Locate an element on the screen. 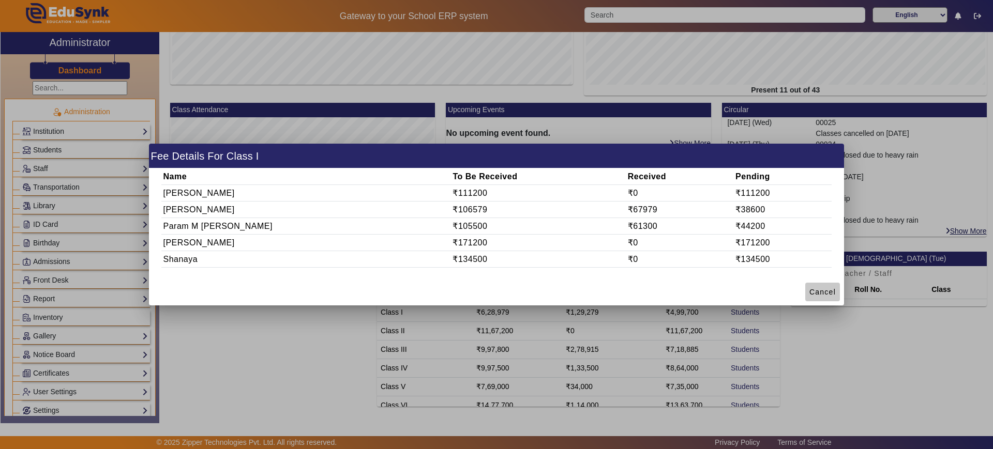  h1: Fee Details For Class I is located at coordinates (496, 156).